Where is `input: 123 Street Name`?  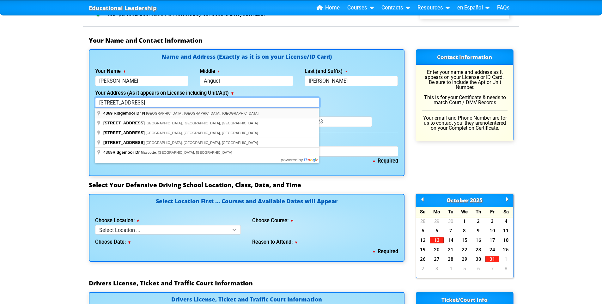 input: 123 Street Name is located at coordinates (207, 103).